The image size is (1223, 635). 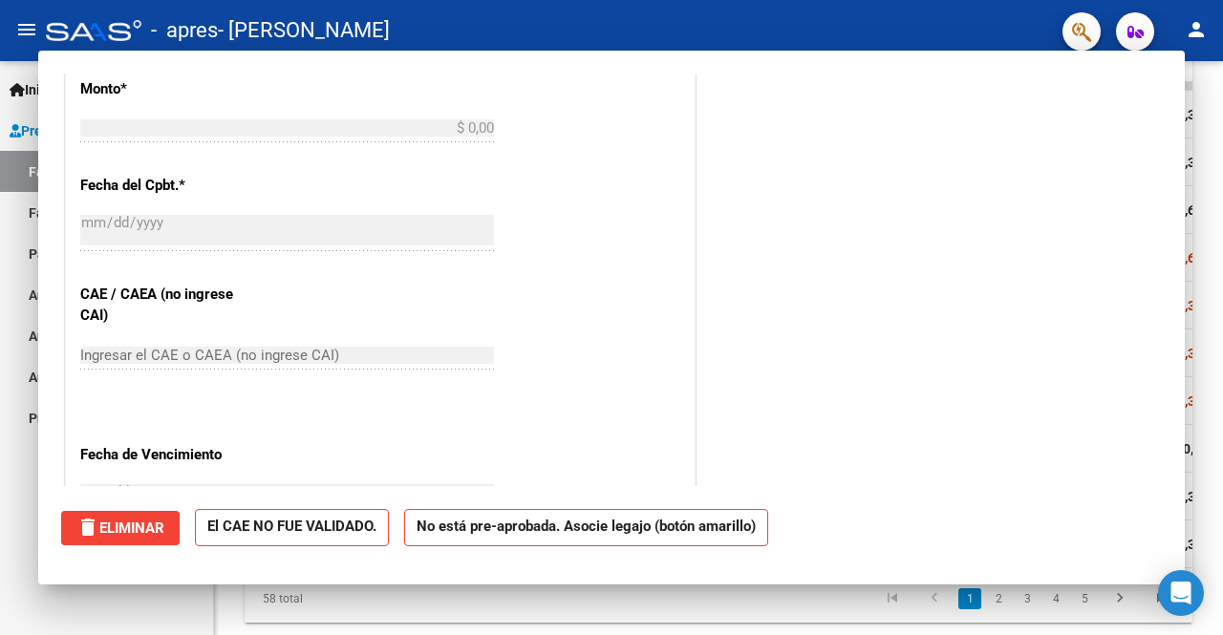 What do you see at coordinates (97, 131) in the screenshot?
I see `span: Prestadores / Proveedores` at bounding box center [97, 131].